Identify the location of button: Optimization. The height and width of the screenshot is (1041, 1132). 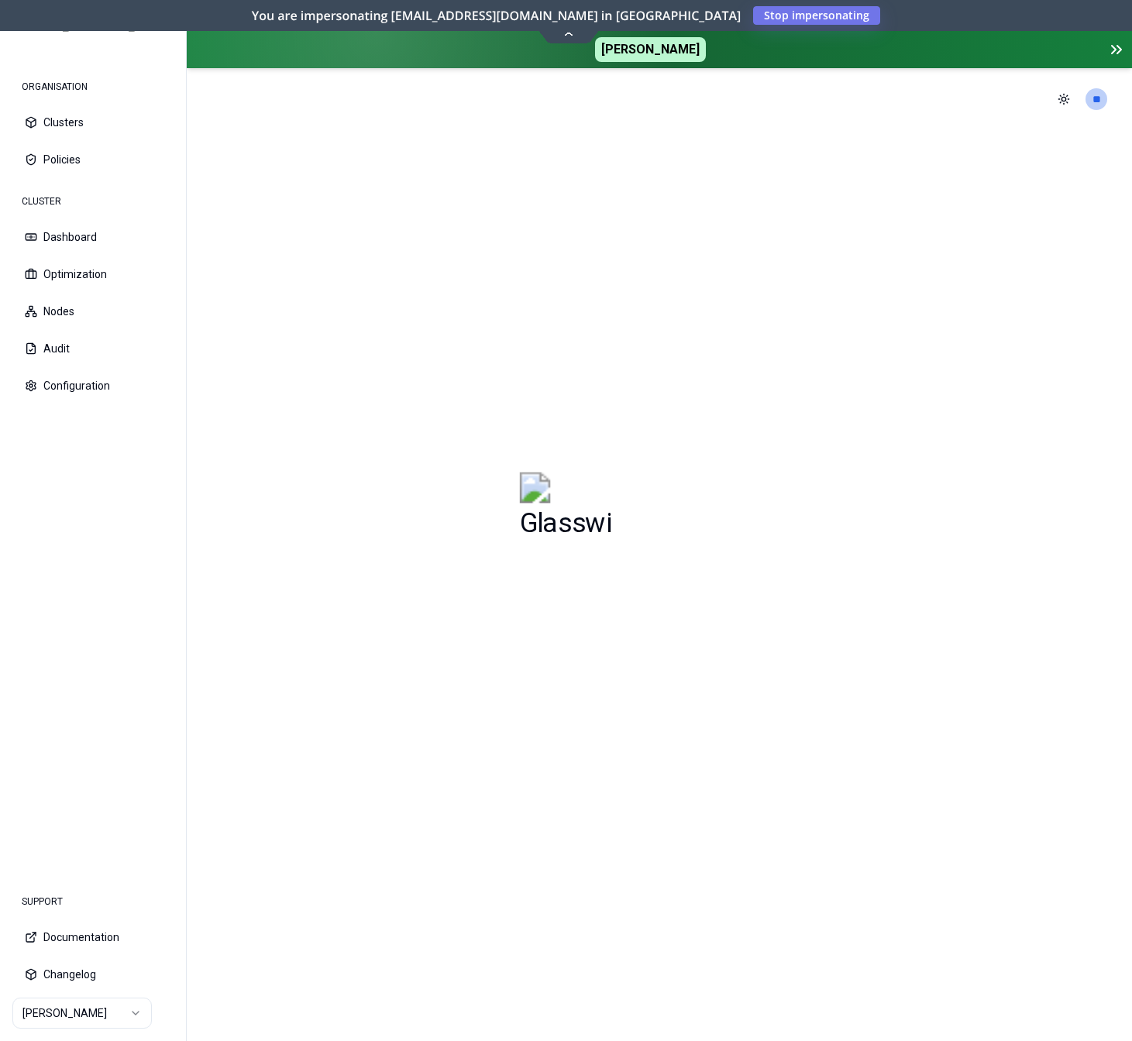
(93, 274).